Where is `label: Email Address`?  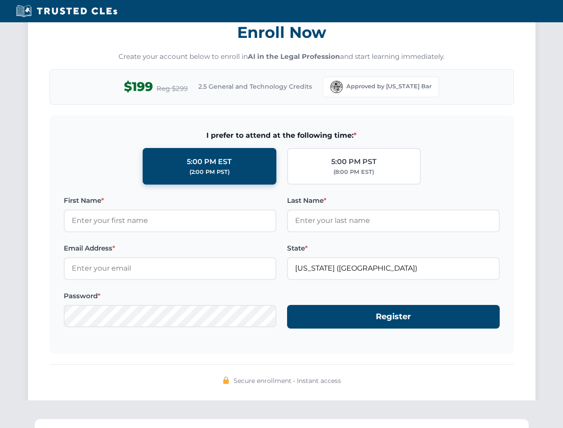 label: Email Address is located at coordinates (170, 248).